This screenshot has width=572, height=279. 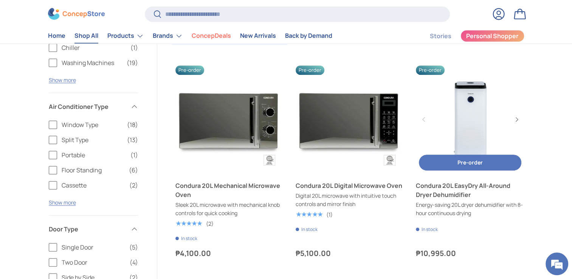 I want to click on span: Window Type, so click(x=92, y=125).